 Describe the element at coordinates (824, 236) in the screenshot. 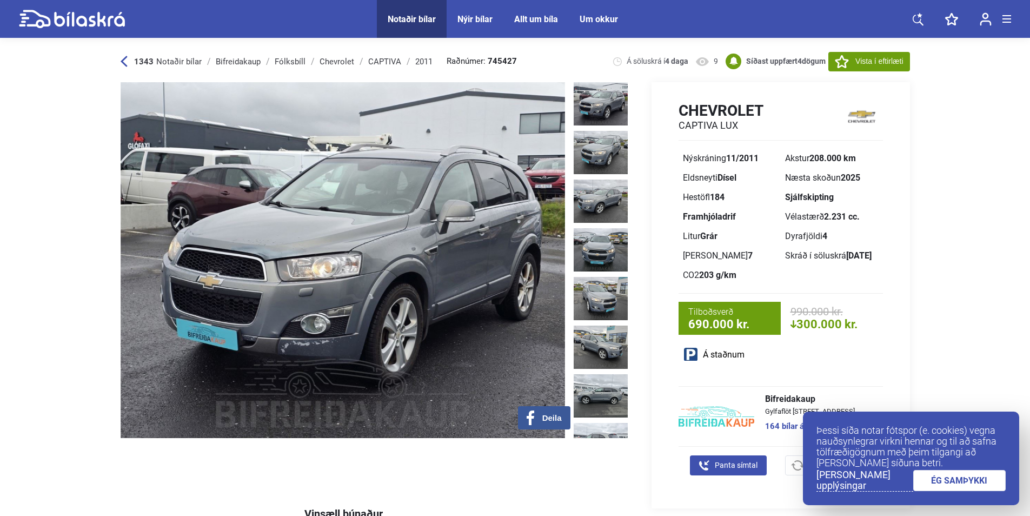

I see `b: 4` at that location.